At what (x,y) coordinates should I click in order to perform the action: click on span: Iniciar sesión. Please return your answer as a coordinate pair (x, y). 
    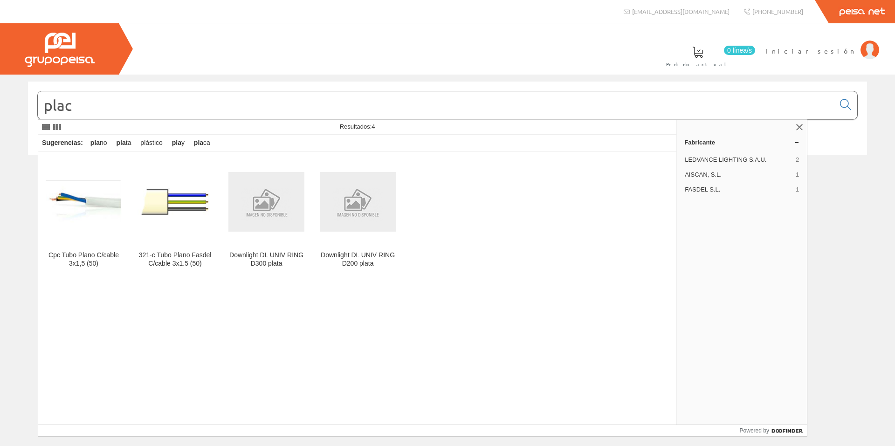
    Looking at the image, I should click on (811, 51).